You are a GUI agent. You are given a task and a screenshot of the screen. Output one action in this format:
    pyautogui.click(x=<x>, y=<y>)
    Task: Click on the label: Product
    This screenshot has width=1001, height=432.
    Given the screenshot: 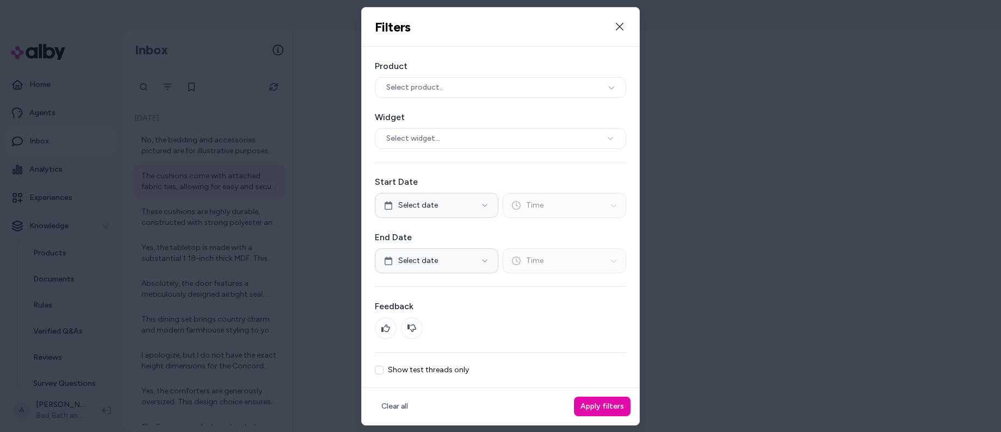 What is the action you would take?
    pyautogui.click(x=500, y=66)
    